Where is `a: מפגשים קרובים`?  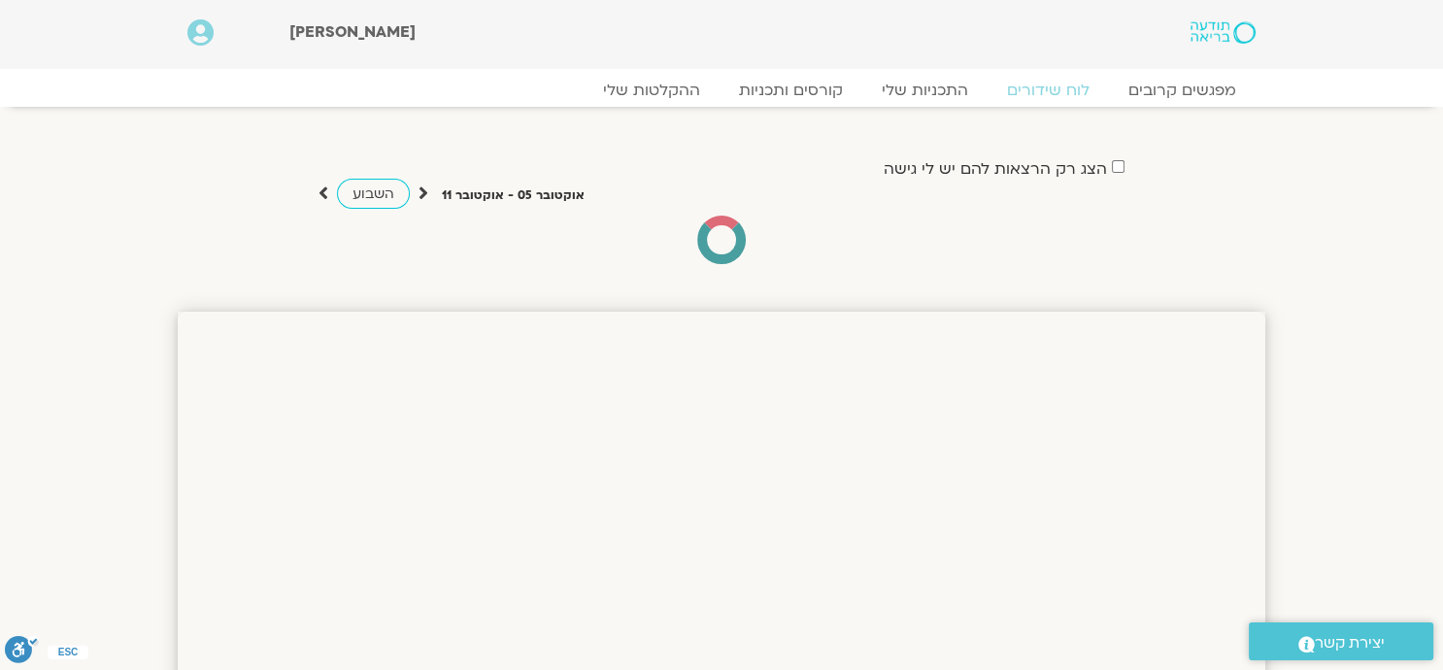 a: מפגשים קרובים is located at coordinates (1182, 90).